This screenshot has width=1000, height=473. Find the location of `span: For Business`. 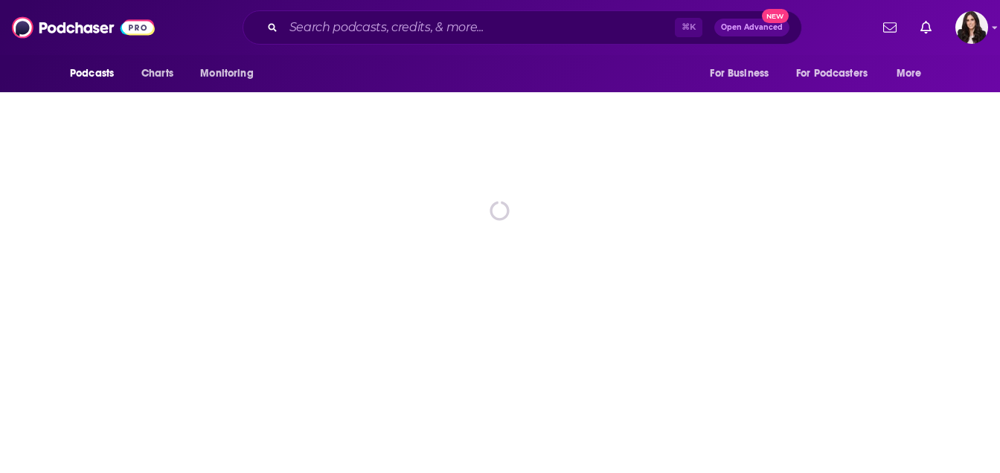

span: For Business is located at coordinates (739, 74).